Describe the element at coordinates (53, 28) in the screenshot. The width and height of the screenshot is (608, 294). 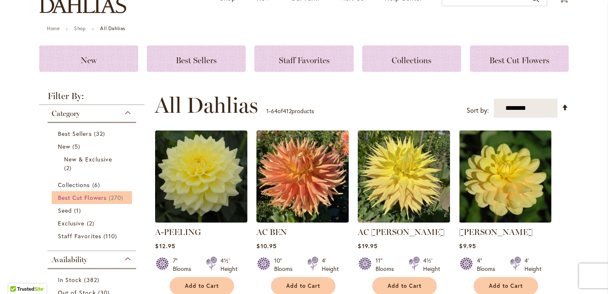
I see `a: Home` at that location.